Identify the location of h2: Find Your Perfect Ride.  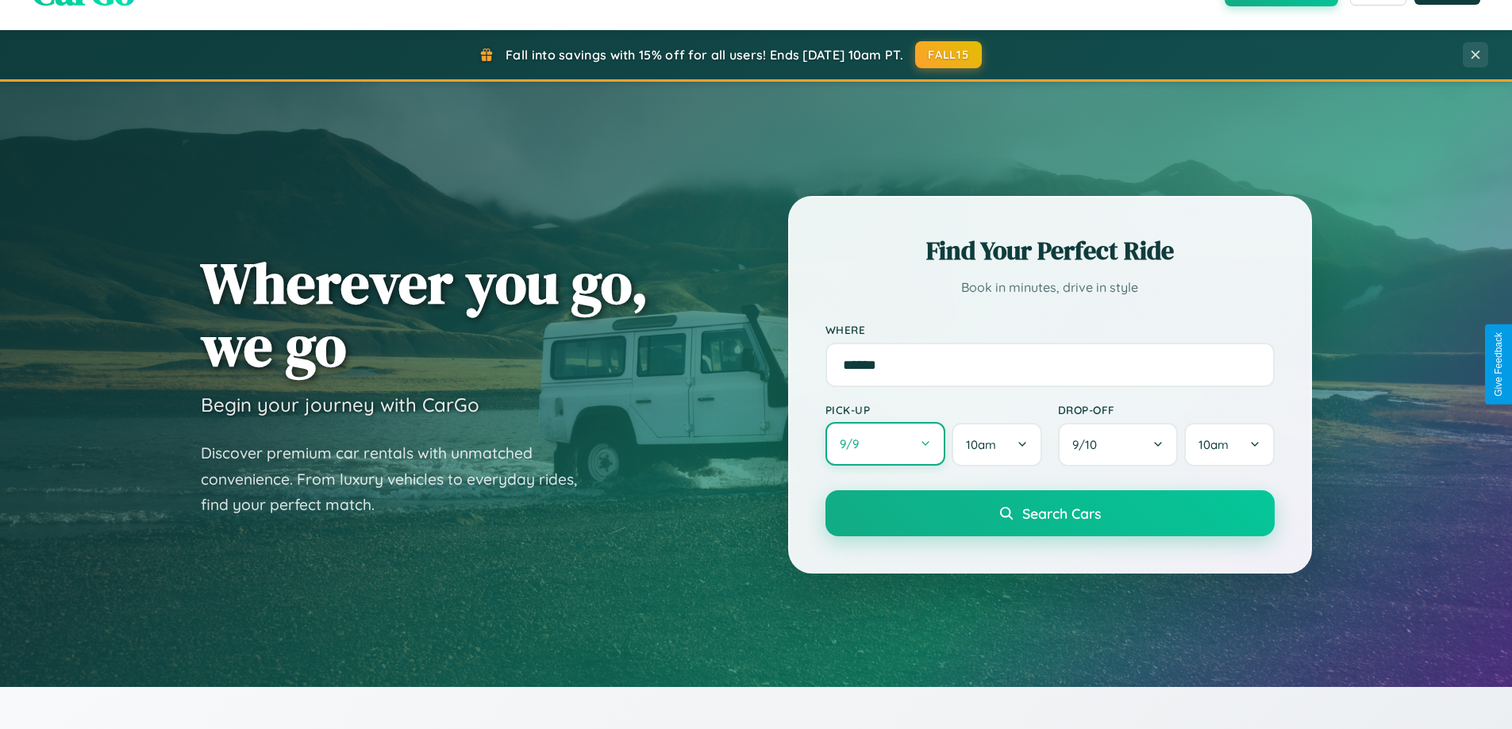
(1050, 251).